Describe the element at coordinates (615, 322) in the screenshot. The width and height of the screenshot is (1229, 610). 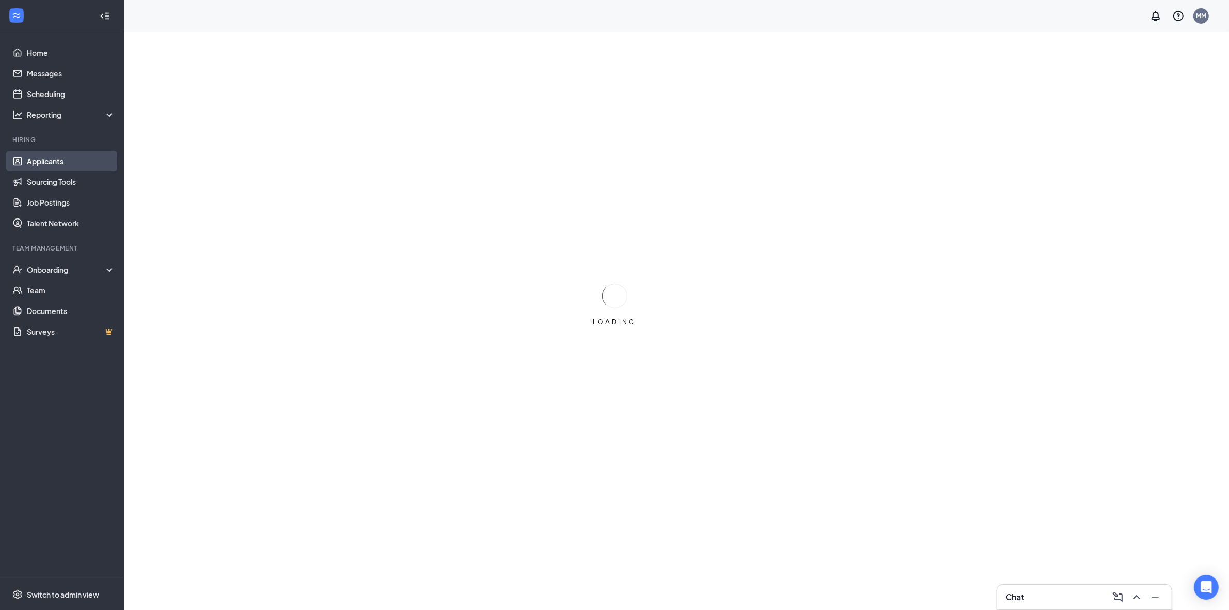
I see `div: LOADING` at that location.